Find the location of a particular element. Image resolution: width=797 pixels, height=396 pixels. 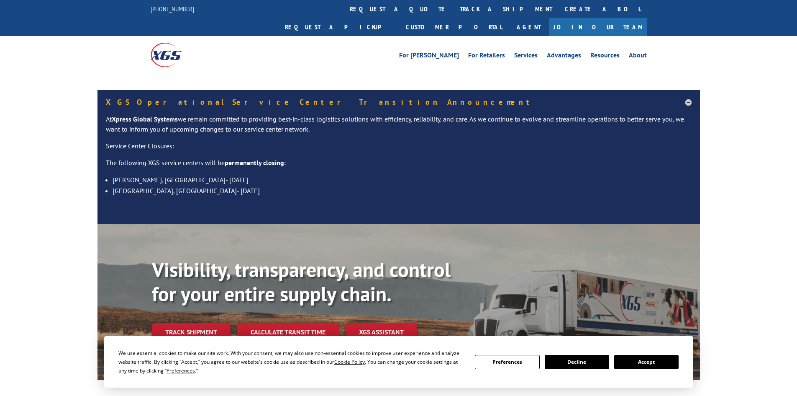

a: Request a pickup is located at coordinates (339, 27).